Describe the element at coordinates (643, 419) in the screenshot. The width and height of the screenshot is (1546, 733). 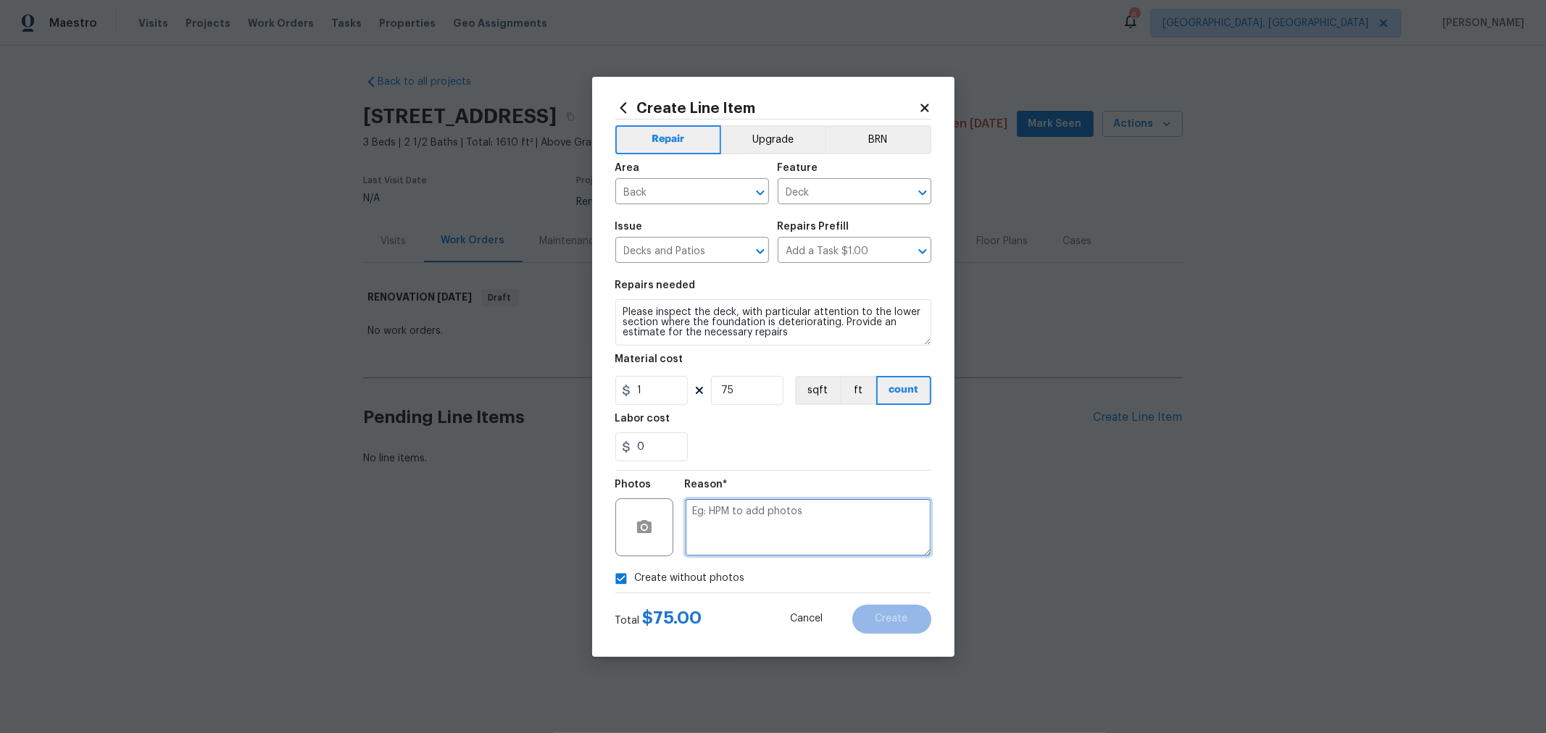
I see `h5: Labor cost` at that location.